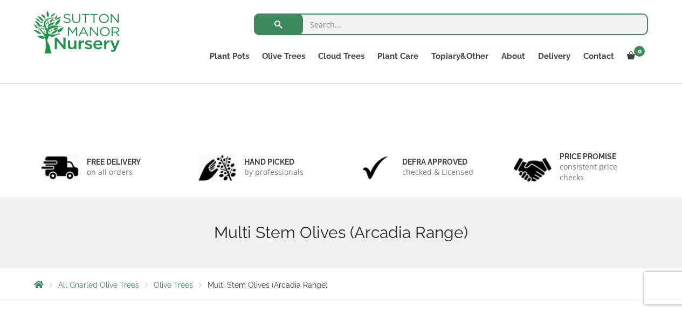 The width and height of the screenshot is (682, 312). Describe the element at coordinates (640, 51) in the screenshot. I see `span: 0` at that location.